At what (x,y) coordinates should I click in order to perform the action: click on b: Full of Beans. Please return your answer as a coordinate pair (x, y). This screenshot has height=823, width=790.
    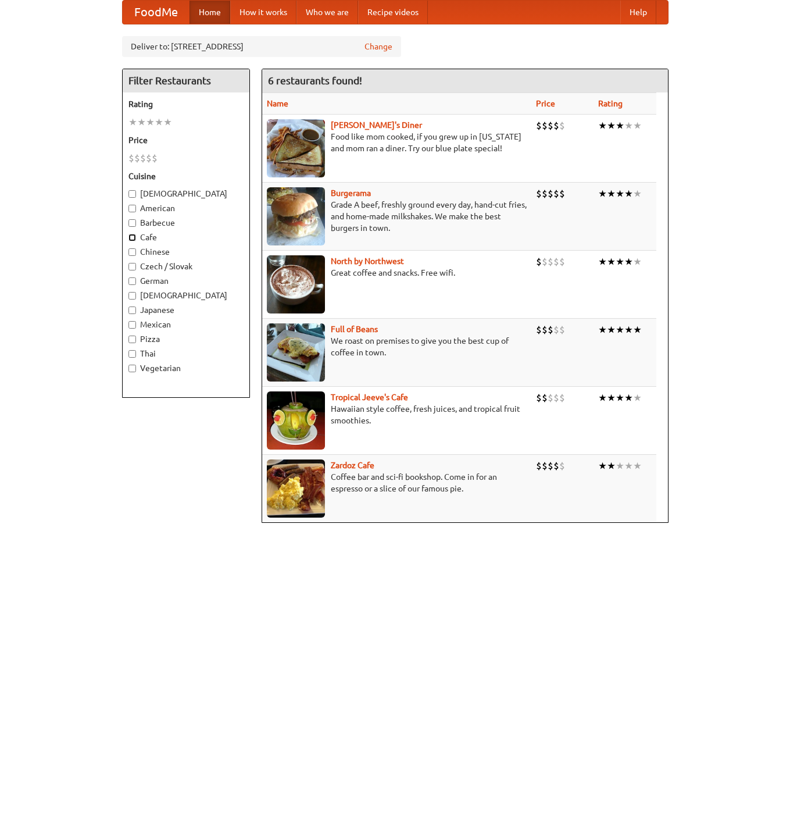
    Looking at the image, I should click on (354, 329).